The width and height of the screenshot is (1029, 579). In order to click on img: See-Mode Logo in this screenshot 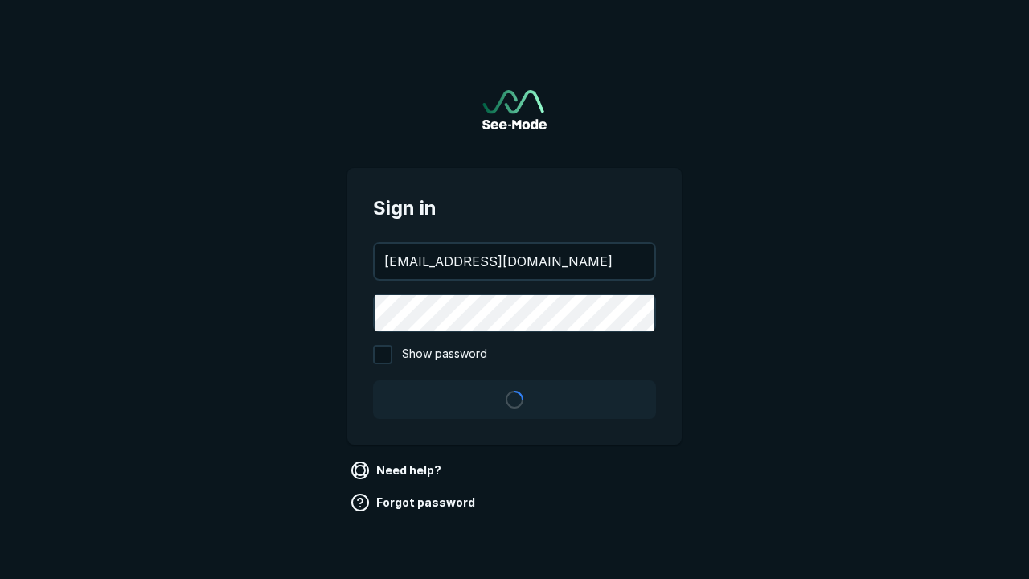, I will do `click(514, 109)`.